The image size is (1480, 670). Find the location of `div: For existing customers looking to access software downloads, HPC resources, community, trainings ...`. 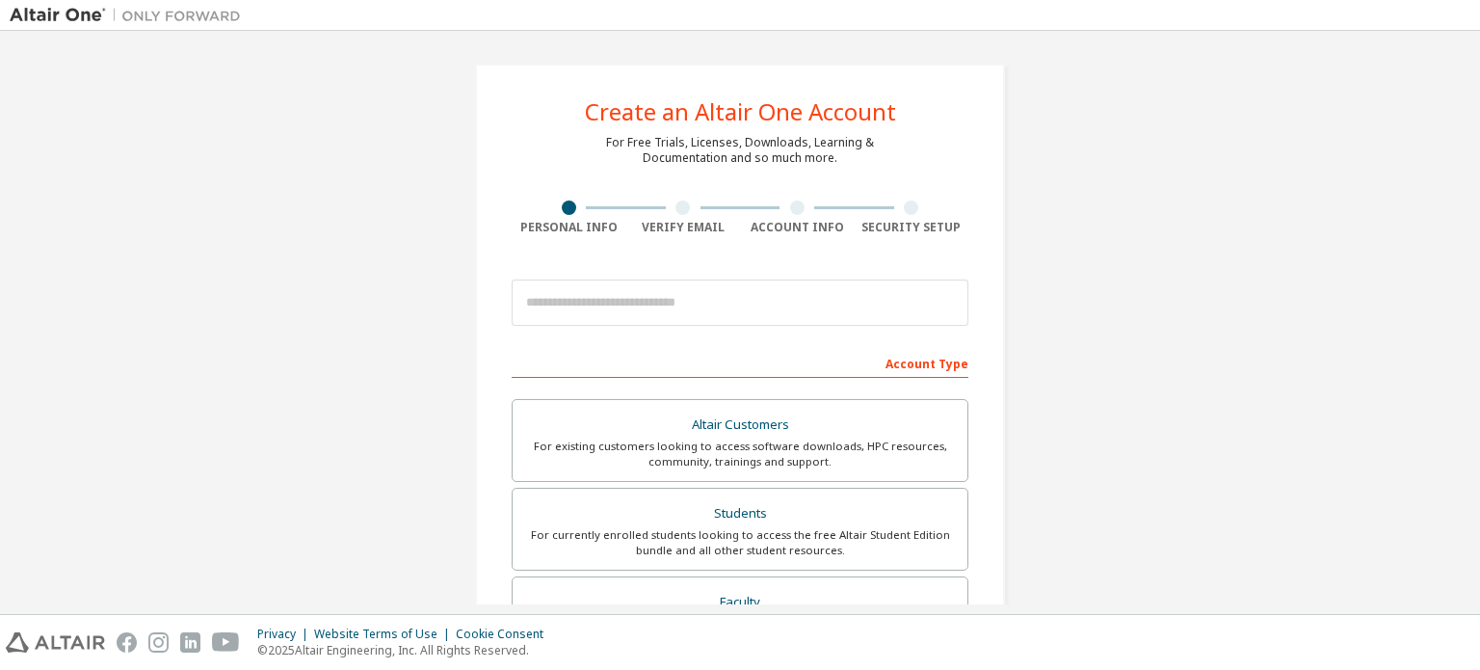

div: For existing customers looking to access software downloads, HPC resources, community, trainings ... is located at coordinates (740, 454).